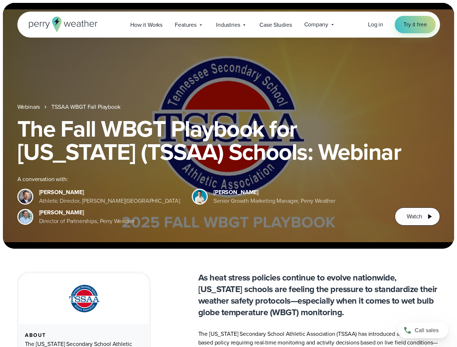  What do you see at coordinates (29, 107) in the screenshot?
I see `a: Webinars` at bounding box center [29, 107].